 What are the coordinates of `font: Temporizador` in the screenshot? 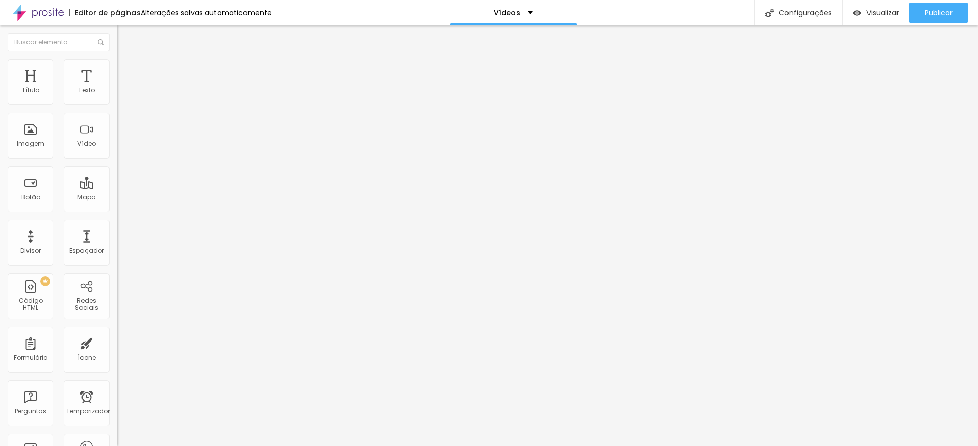 It's located at (88, 411).